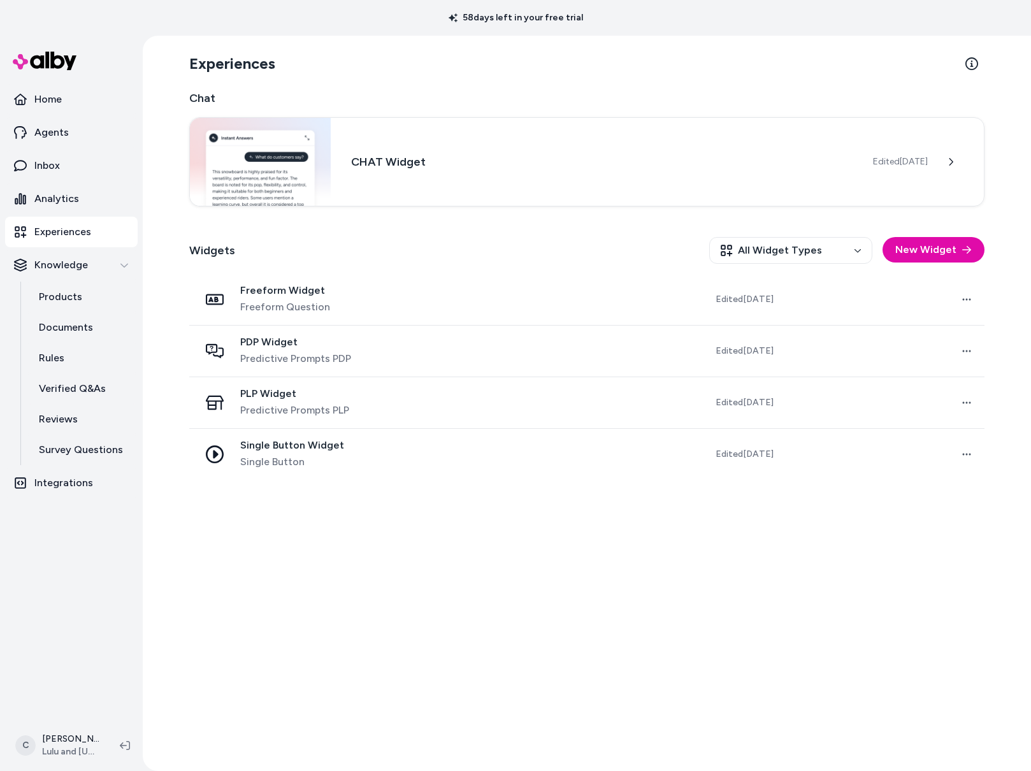 This screenshot has height=771, width=1031. I want to click on p: Agents, so click(52, 132).